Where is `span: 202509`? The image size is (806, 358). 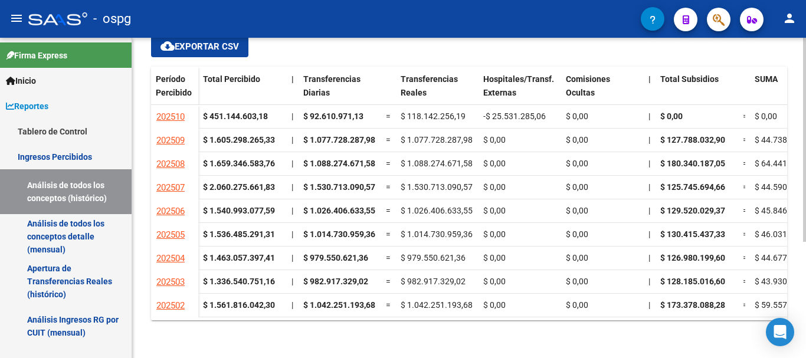
span: 202509 is located at coordinates (170, 140).